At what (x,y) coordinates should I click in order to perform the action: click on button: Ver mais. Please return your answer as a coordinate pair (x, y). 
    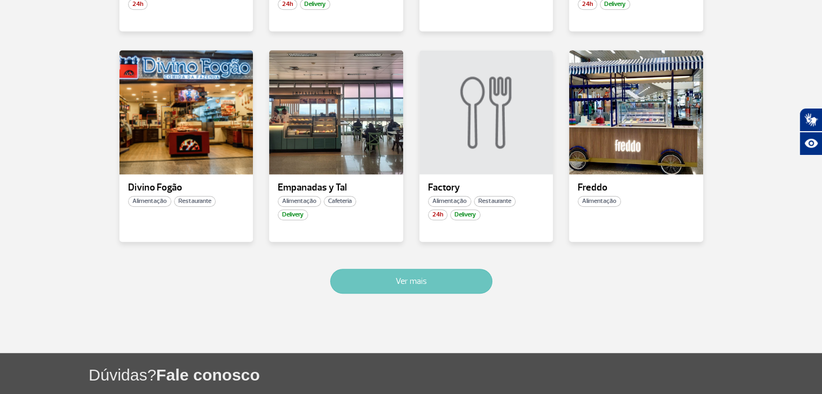
    Looking at the image, I should click on (411, 281).